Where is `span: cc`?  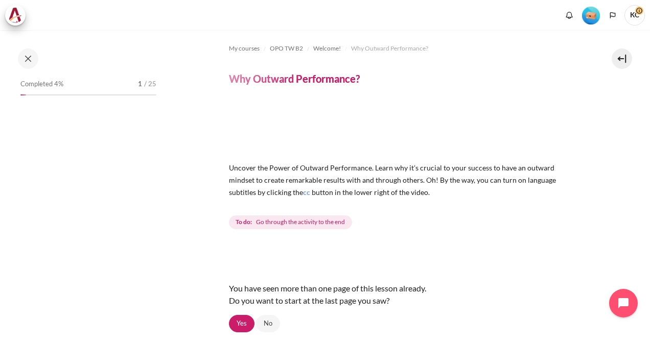
span: cc is located at coordinates (307, 192).